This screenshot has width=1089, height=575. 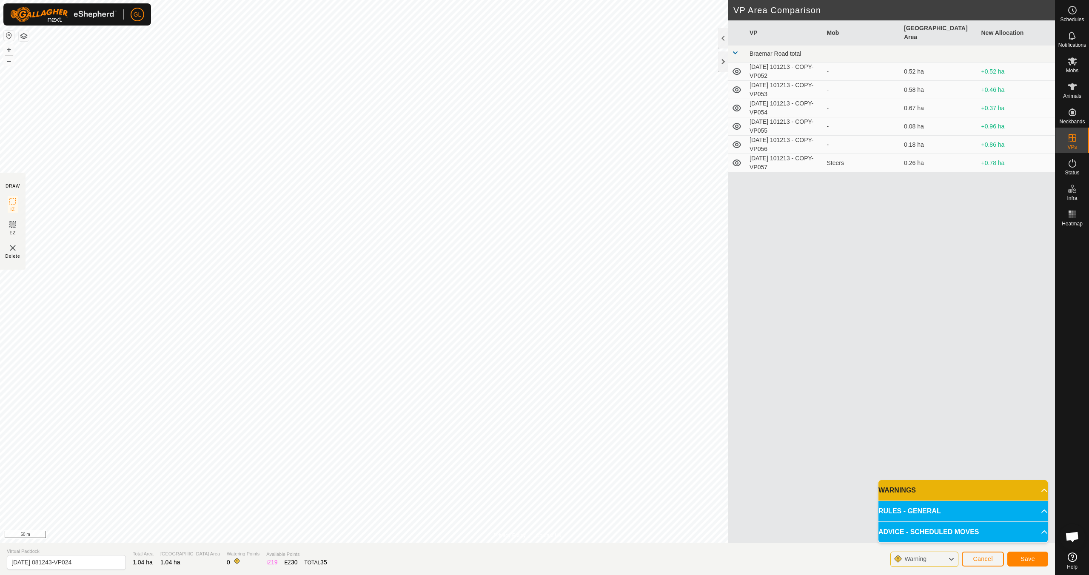 What do you see at coordinates (939, 145) in the screenshot?
I see `td: 0.18 ha` at bounding box center [939, 145].